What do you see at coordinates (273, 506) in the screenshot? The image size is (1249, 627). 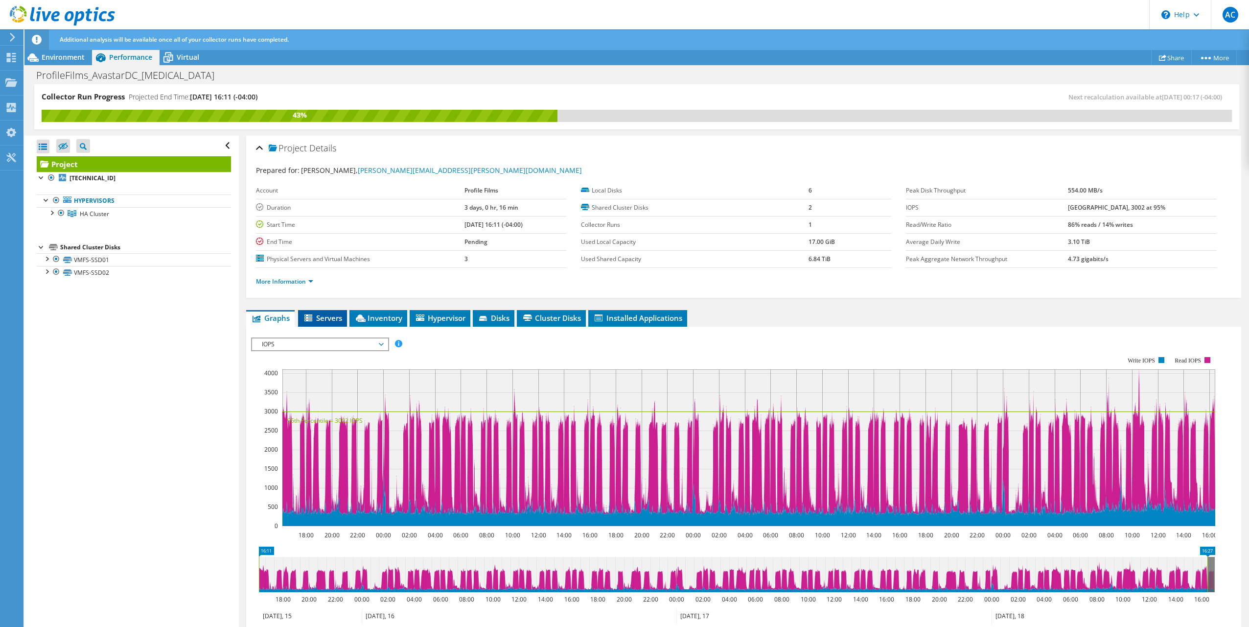 I see `text: 500` at bounding box center [273, 506].